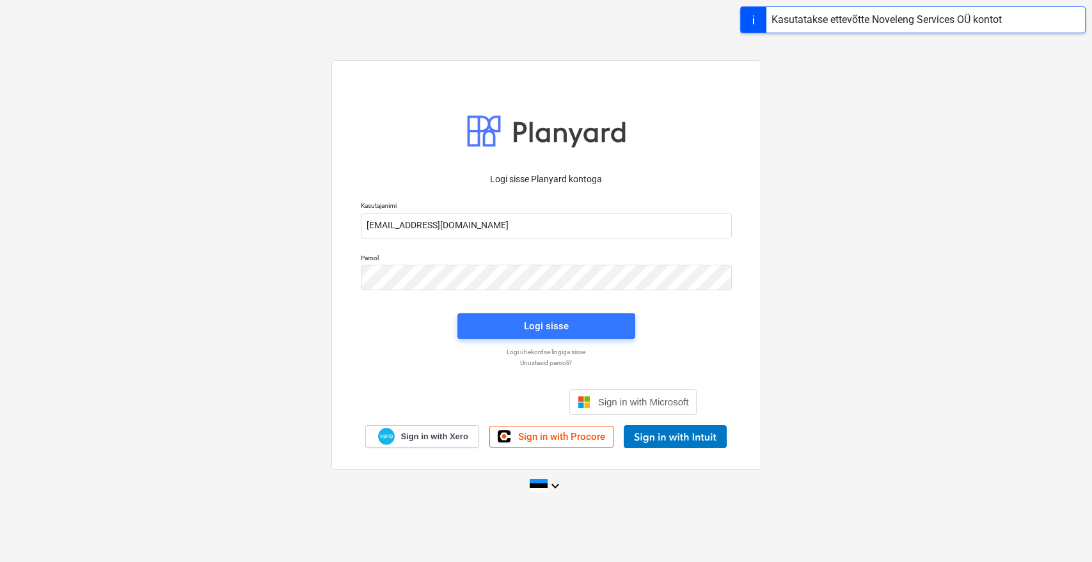 The height and width of the screenshot is (562, 1092). I want to click on img: Xero logo, so click(386, 436).